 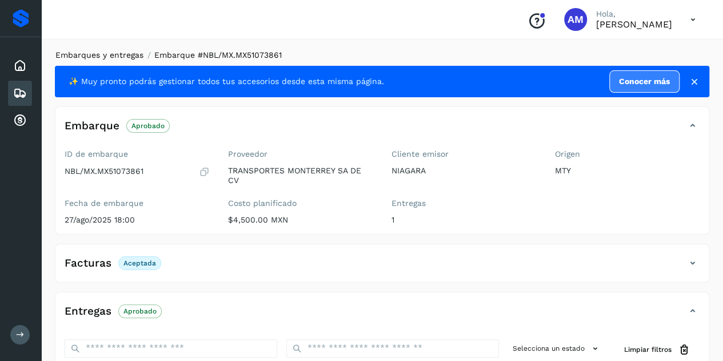 What do you see at coordinates (88, 263) in the screenshot?
I see `h4: Facturas` at bounding box center [88, 263].